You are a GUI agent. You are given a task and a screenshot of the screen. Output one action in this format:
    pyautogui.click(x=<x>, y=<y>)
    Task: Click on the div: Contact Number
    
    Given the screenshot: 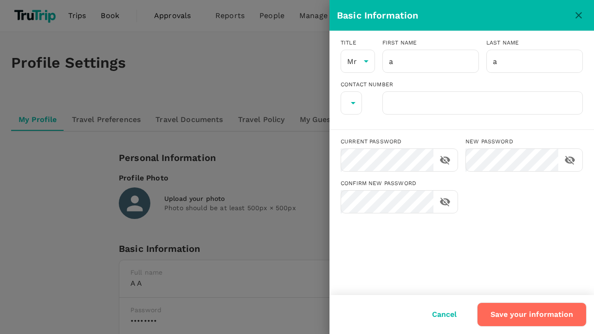 What is the action you would take?
    pyautogui.click(x=462, y=85)
    